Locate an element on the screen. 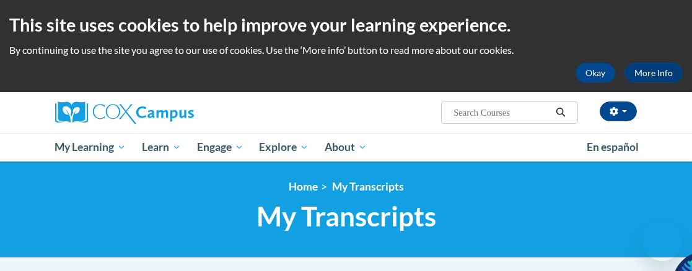 This screenshot has height=271, width=692. a: Cox Campus is located at coordinates (146, 113).